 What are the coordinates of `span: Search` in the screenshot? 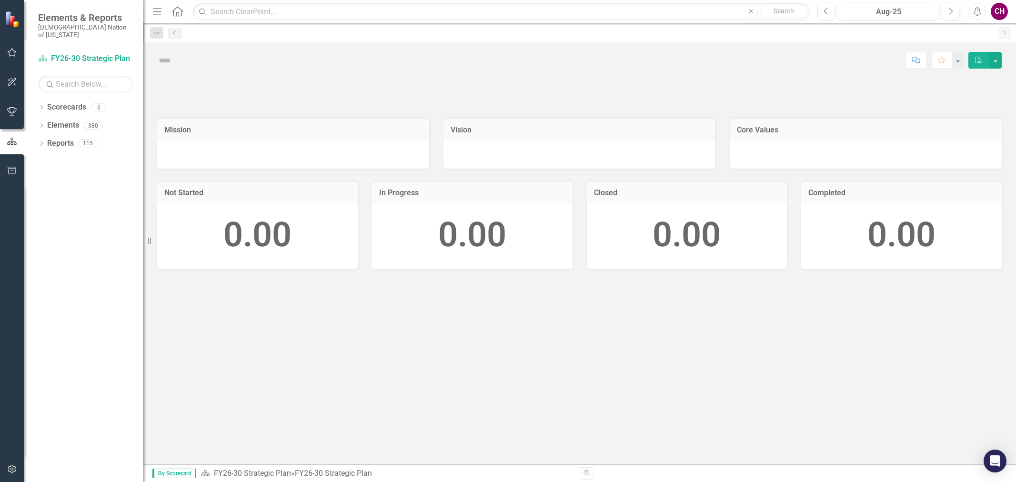 It's located at (783, 11).